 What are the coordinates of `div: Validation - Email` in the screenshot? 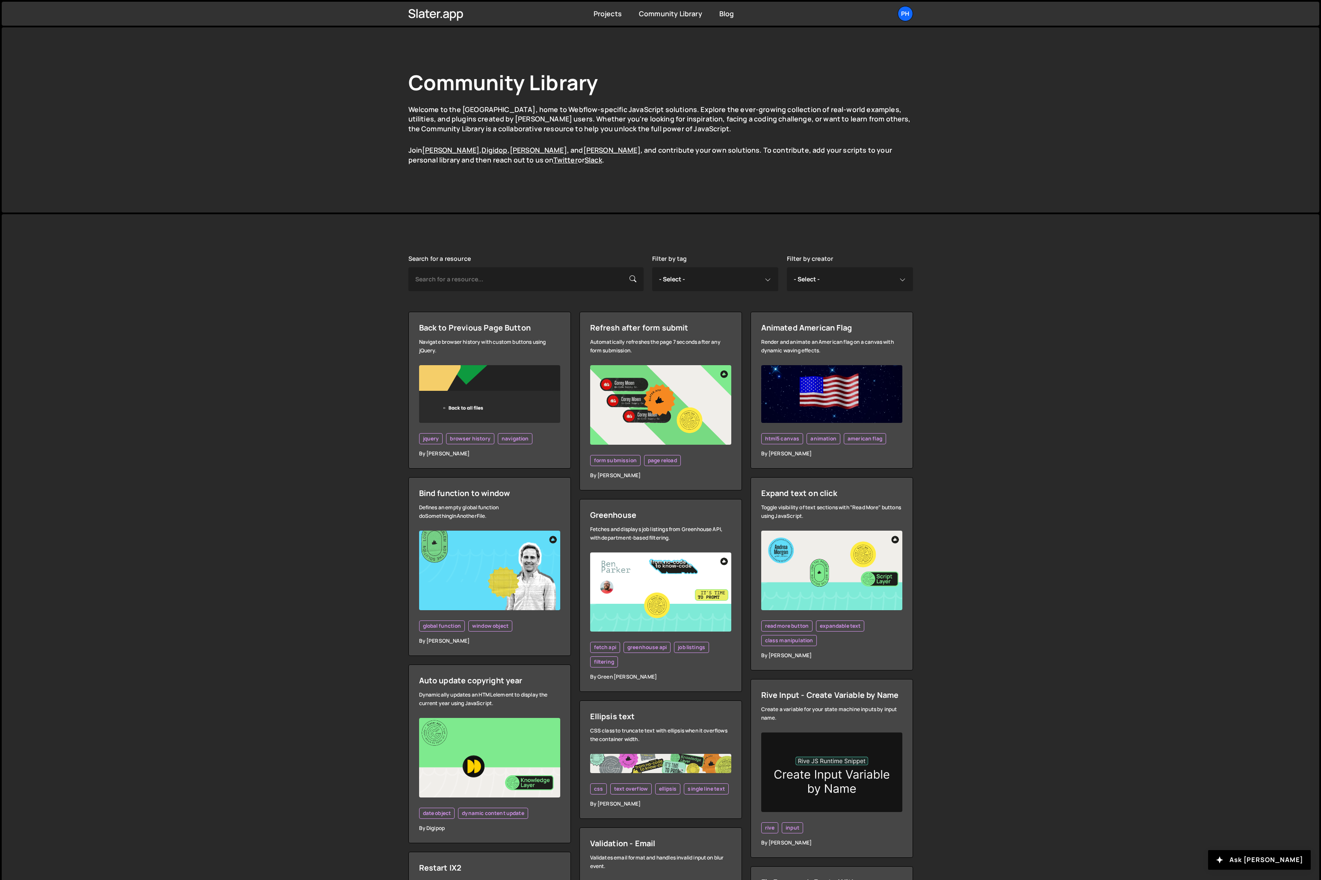 It's located at (661, 843).